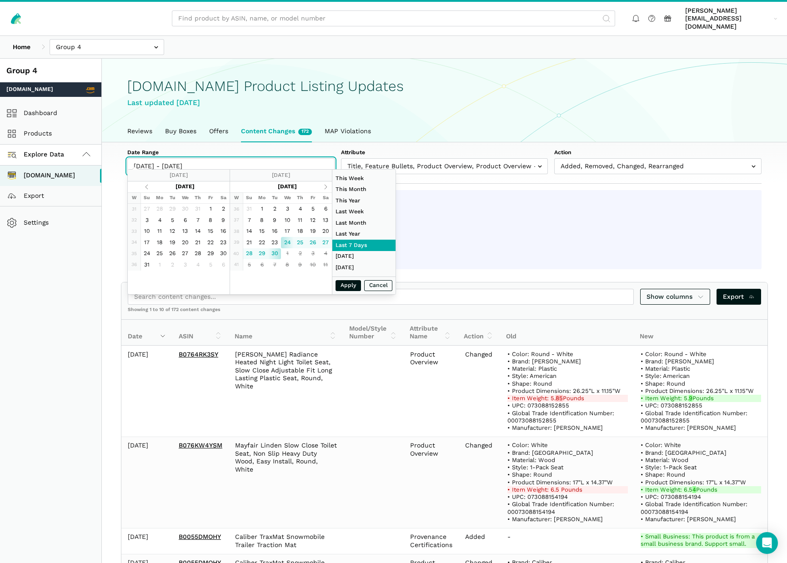 The height and width of the screenshot is (563, 787). What do you see at coordinates (479, 391) in the screenshot?
I see `td: Changed` at bounding box center [479, 391].